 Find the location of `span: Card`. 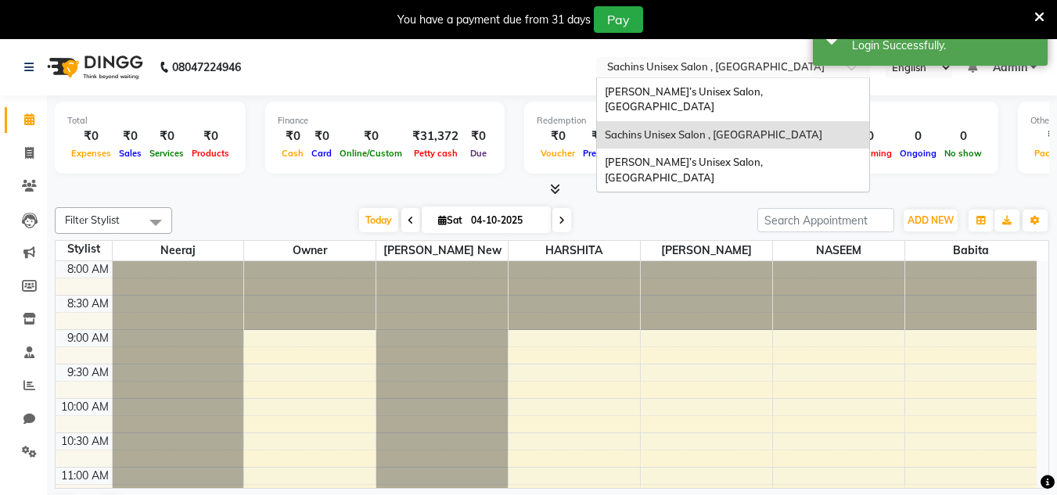

span: Card is located at coordinates (321, 153).